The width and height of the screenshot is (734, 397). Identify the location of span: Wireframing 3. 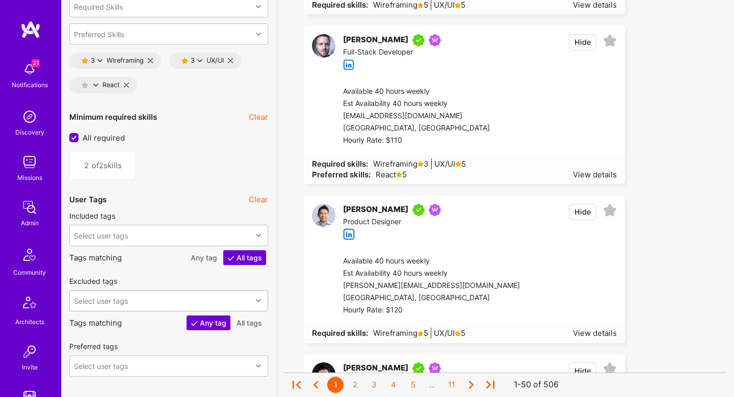
(399, 164).